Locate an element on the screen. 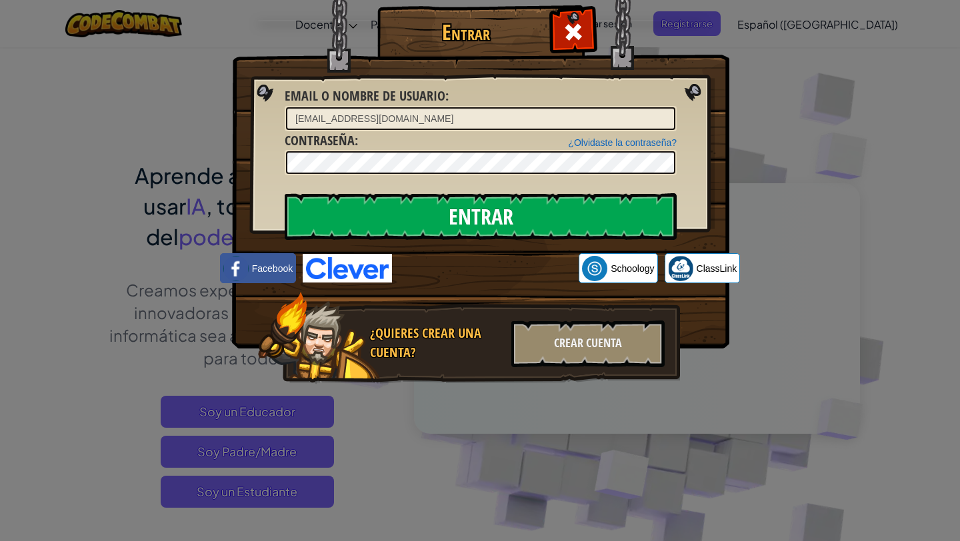 The height and width of the screenshot is (541, 960). div: ¿Quieres crear una cuenta? is located at coordinates (437, 343).